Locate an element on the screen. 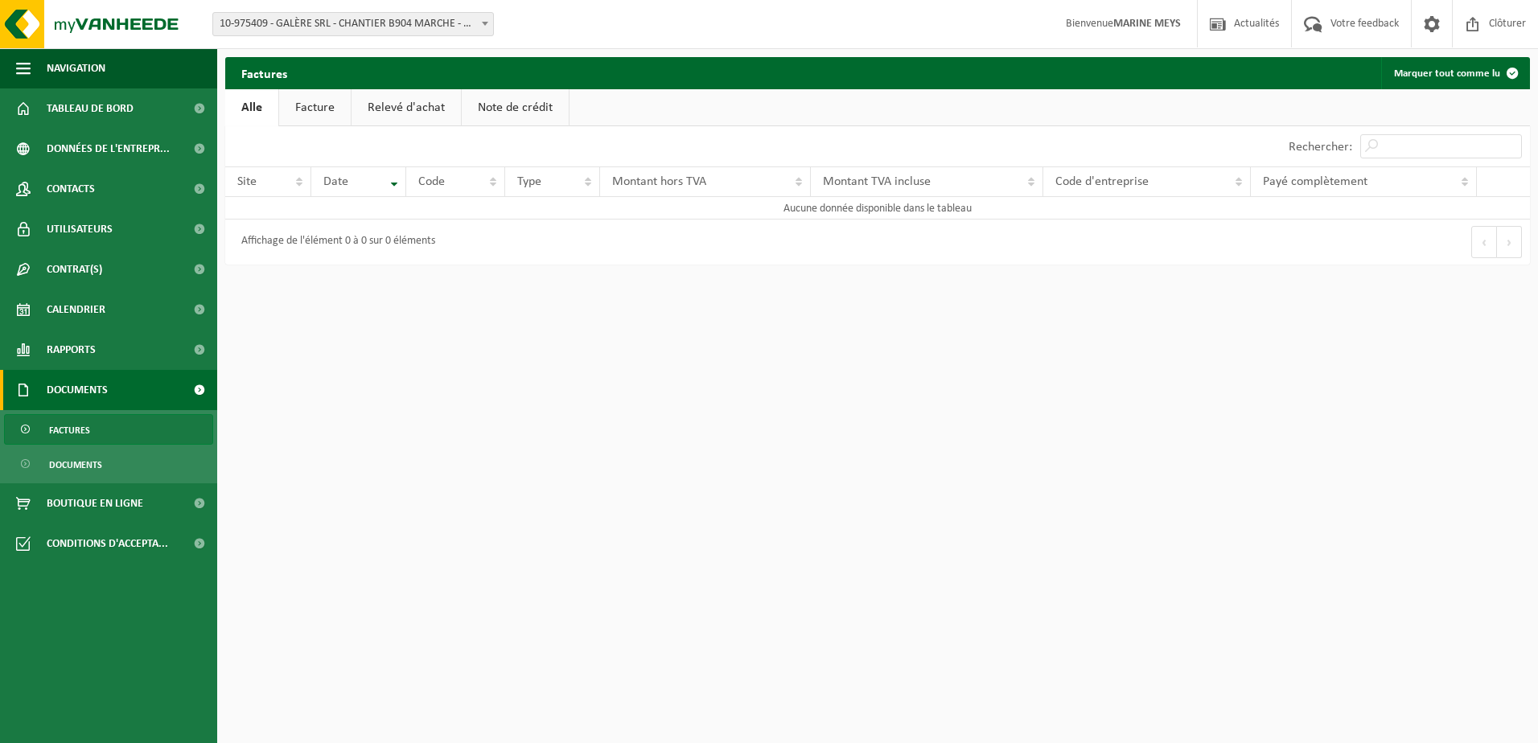  span: Données de l'entrepr... is located at coordinates (108, 149).